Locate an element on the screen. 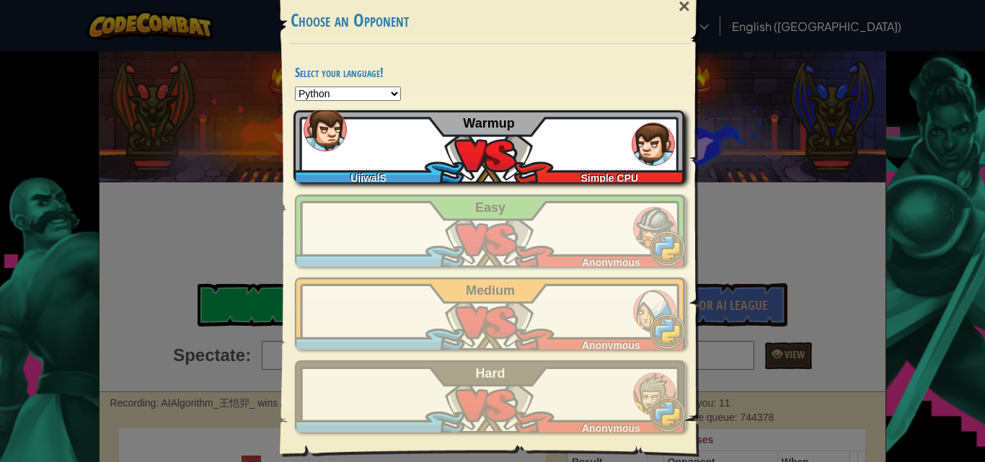  h4: Select your language! is located at coordinates (490, 72).